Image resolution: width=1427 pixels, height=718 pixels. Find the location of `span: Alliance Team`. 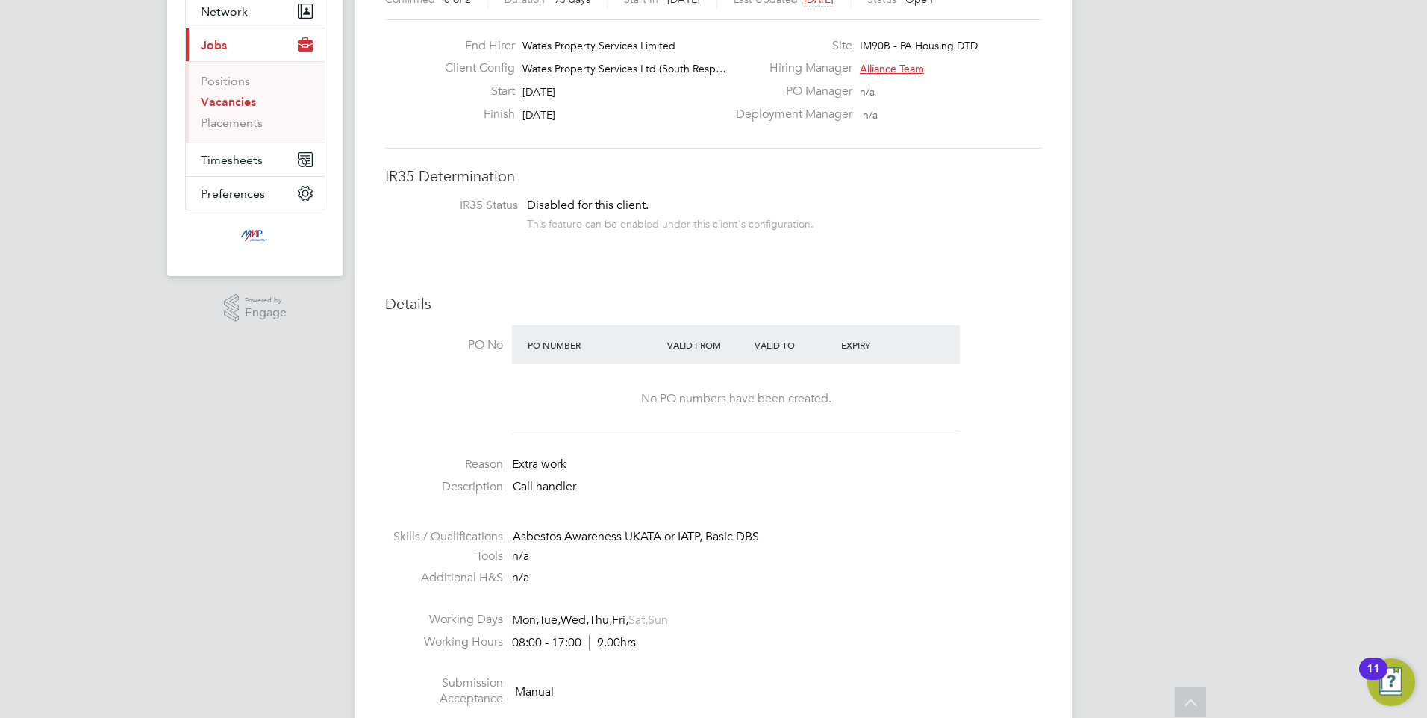

span: Alliance Team is located at coordinates (892, 69).